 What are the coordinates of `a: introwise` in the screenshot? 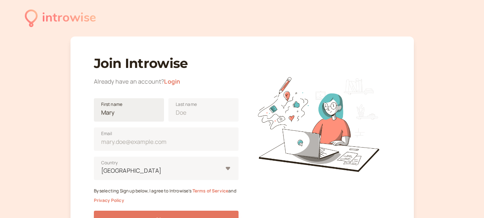 It's located at (60, 18).